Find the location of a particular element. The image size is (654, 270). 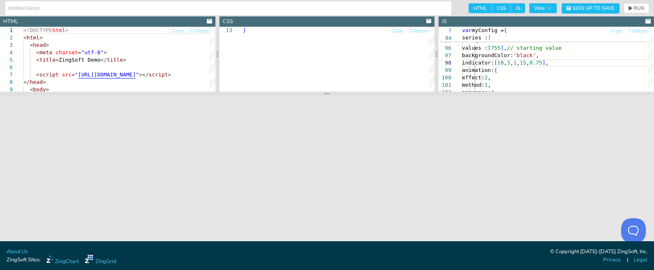

span: 4 is located at coordinates (493, 92).